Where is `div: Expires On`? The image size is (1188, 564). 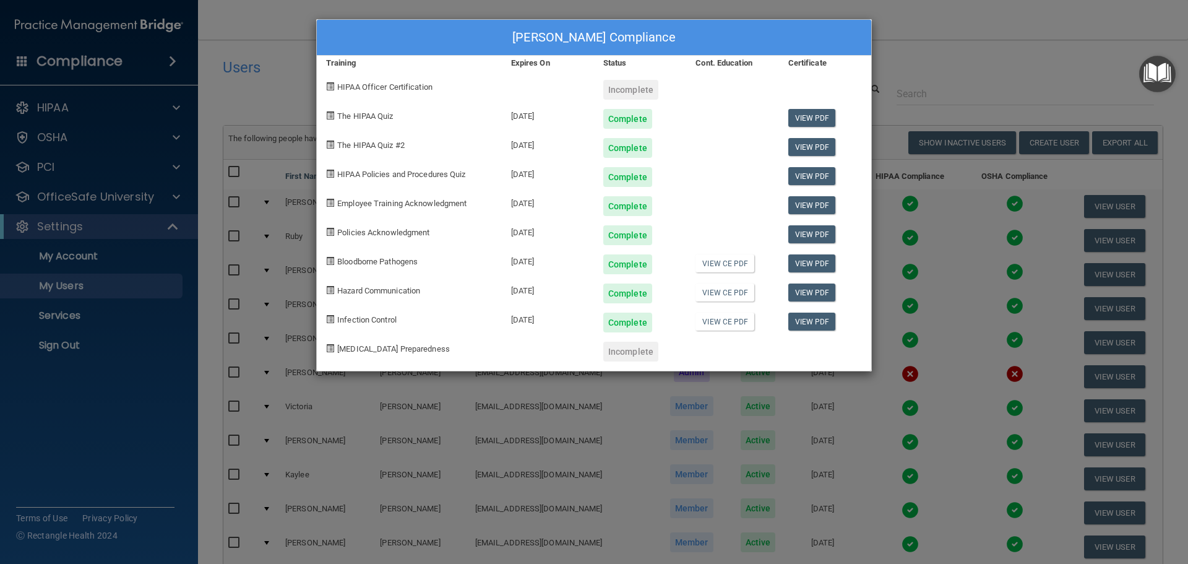 div: Expires On is located at coordinates (547, 63).